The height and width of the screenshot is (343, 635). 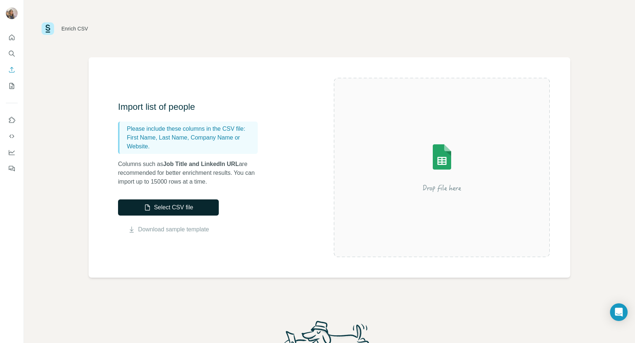 I want to click on button: Quick start, so click(x=12, y=37).